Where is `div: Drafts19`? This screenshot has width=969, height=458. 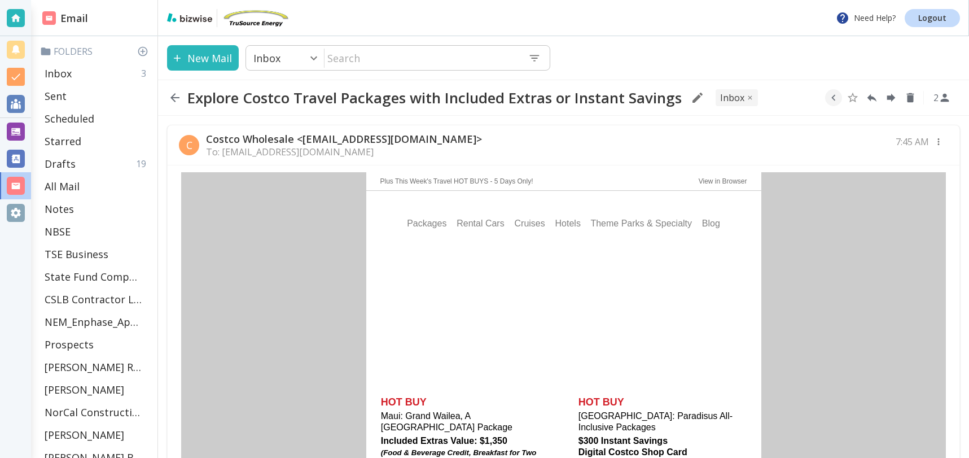 div: Drafts19 is located at coordinates (96, 164).